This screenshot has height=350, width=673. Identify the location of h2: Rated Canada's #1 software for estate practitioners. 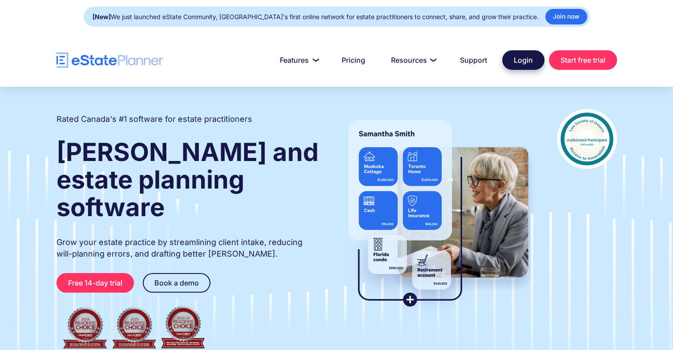
(154, 119).